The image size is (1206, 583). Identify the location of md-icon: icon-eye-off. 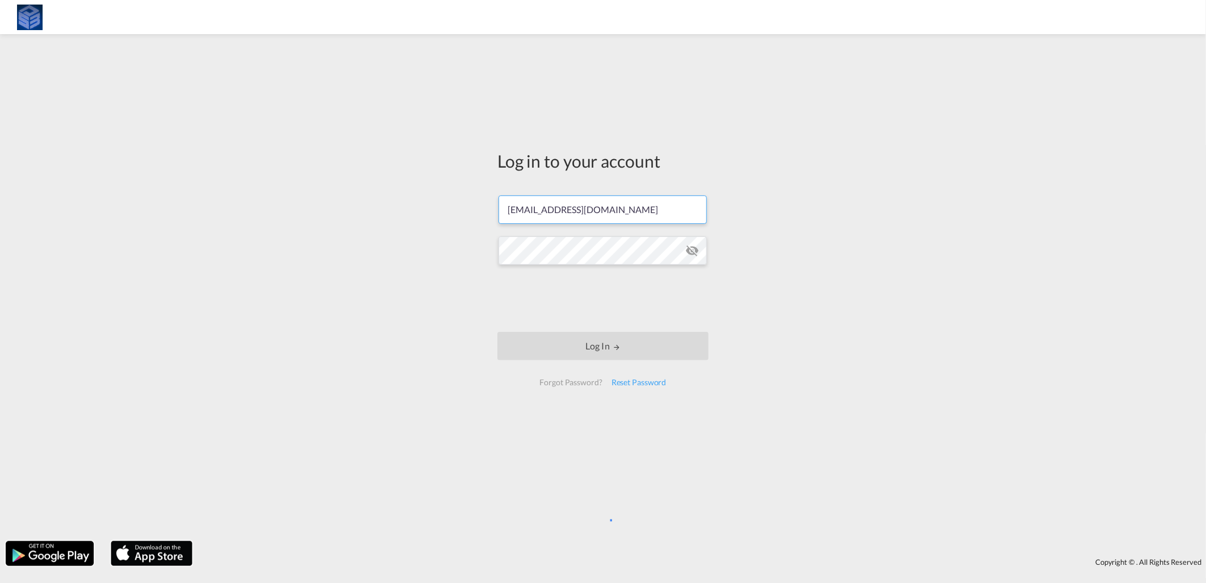
(692, 251).